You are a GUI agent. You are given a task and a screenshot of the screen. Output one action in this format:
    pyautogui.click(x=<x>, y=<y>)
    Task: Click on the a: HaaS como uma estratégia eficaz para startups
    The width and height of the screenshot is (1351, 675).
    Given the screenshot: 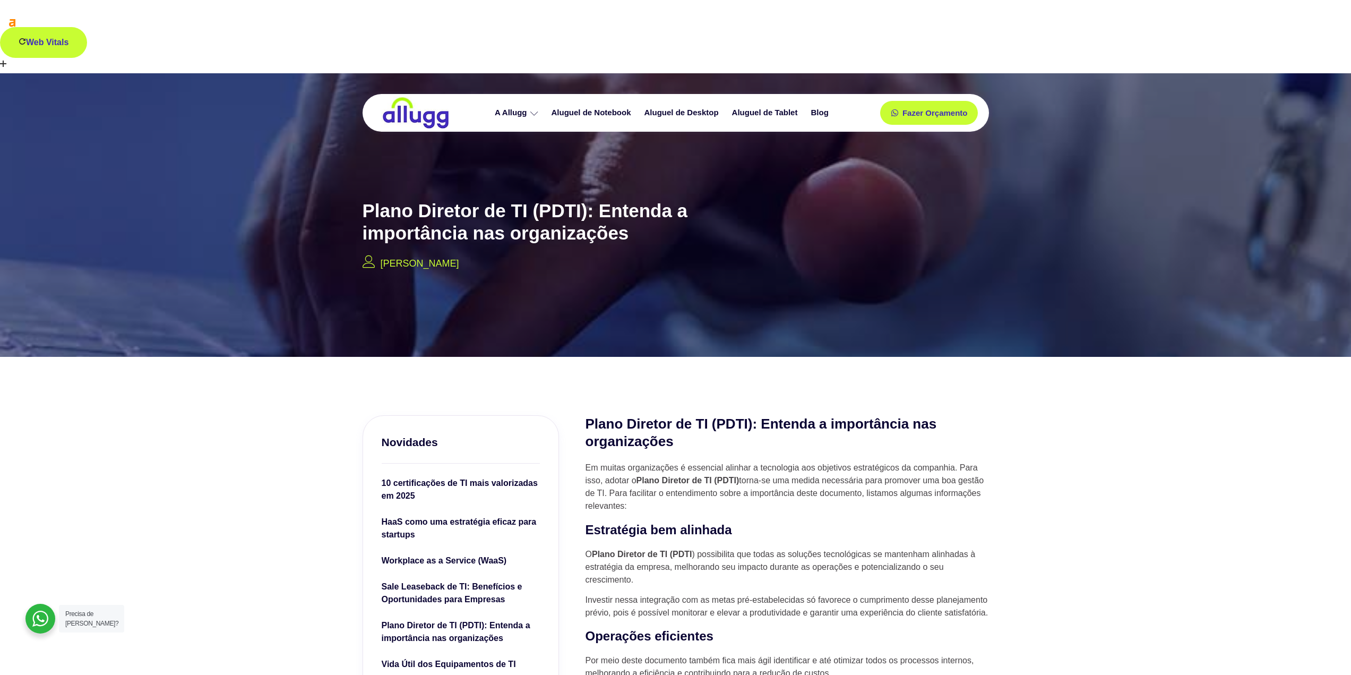 What is the action you would take?
    pyautogui.click(x=461, y=529)
    